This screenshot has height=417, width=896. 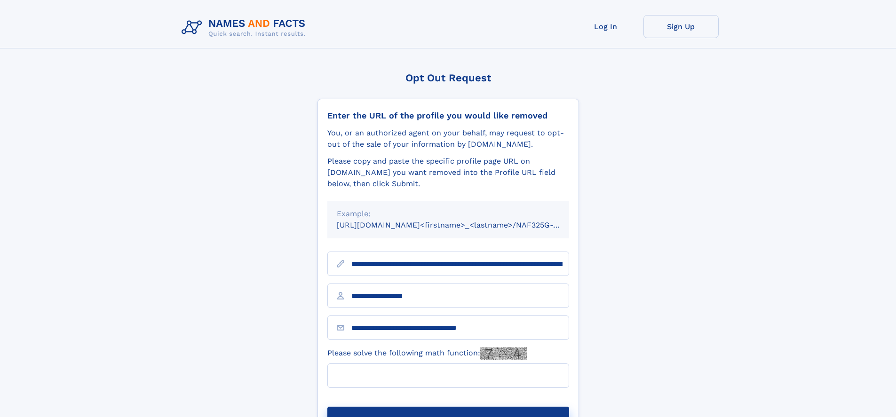 What do you see at coordinates (427, 354) in the screenshot?
I see `label: Please solve the following math function:` at bounding box center [427, 354].